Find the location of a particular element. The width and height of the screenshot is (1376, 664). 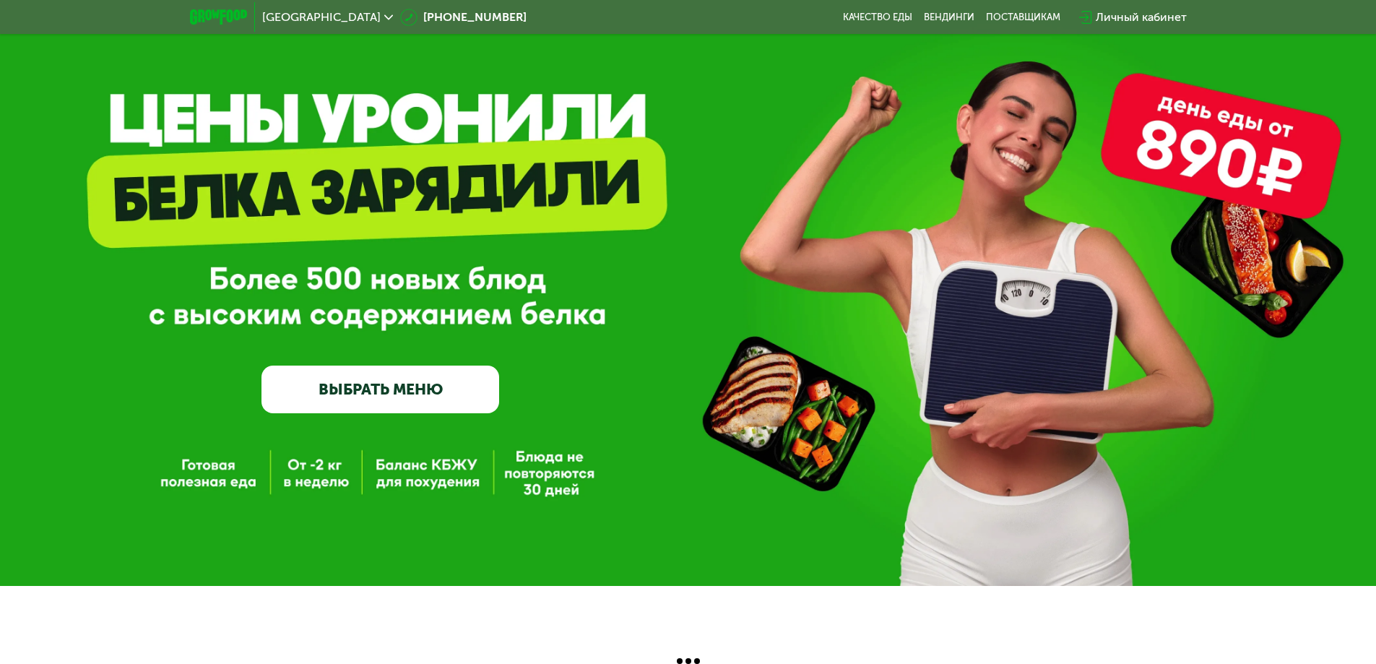

a: ВЫБРАТЬ МЕНЮ is located at coordinates (380, 389).